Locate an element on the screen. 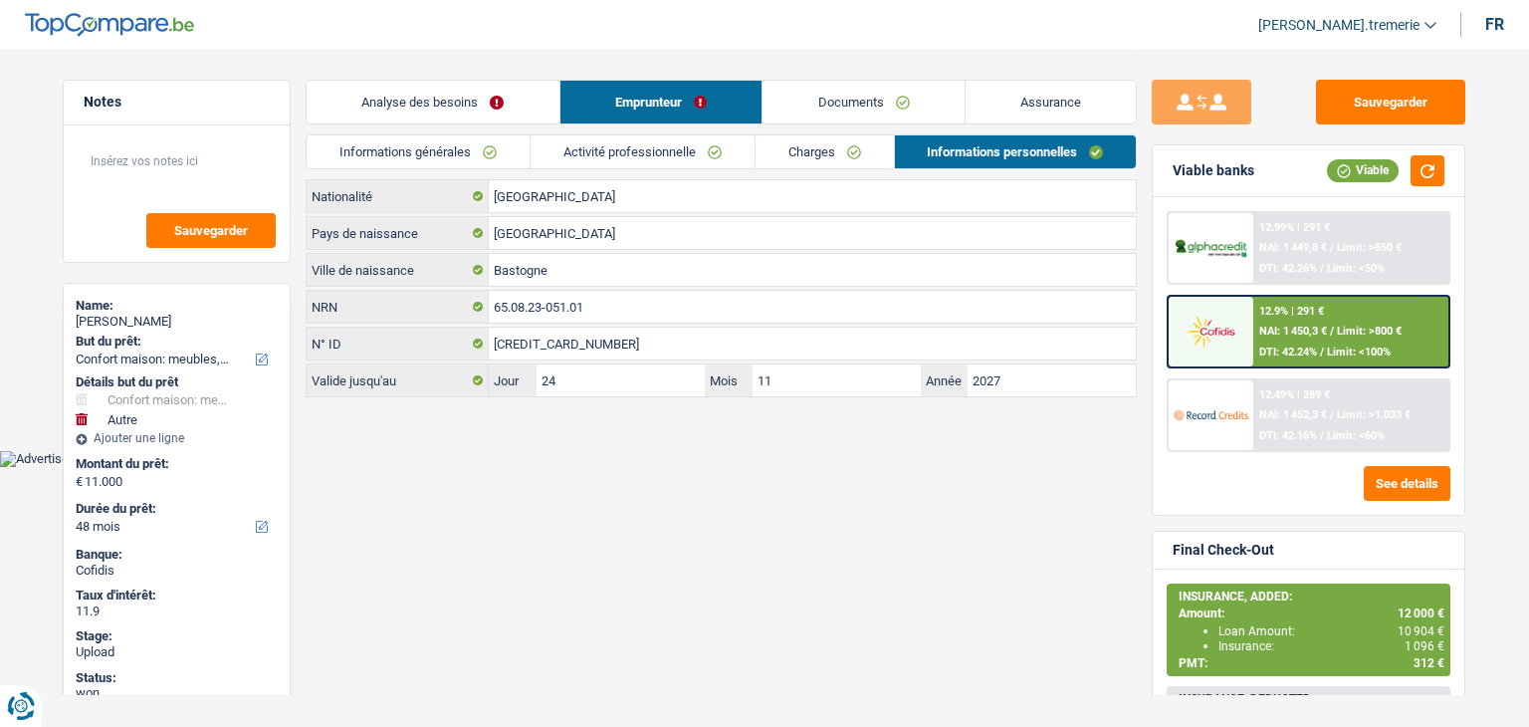 This screenshot has width=1529, height=727. div: Stage: is located at coordinates (176, 636).